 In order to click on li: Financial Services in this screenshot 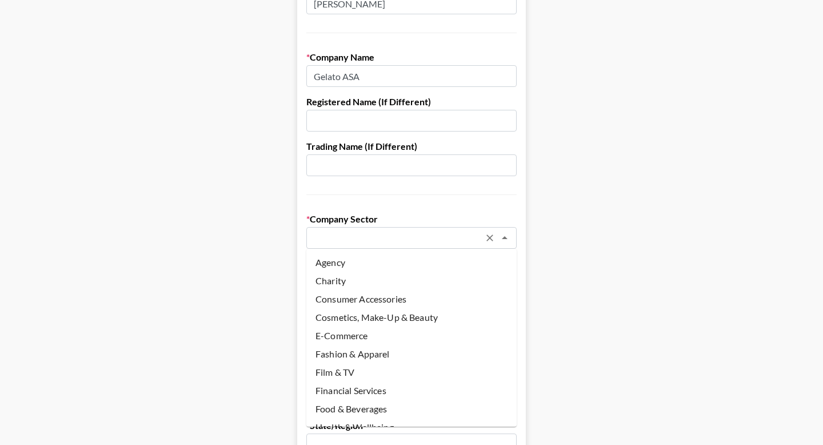, I will do `click(412, 390)`.